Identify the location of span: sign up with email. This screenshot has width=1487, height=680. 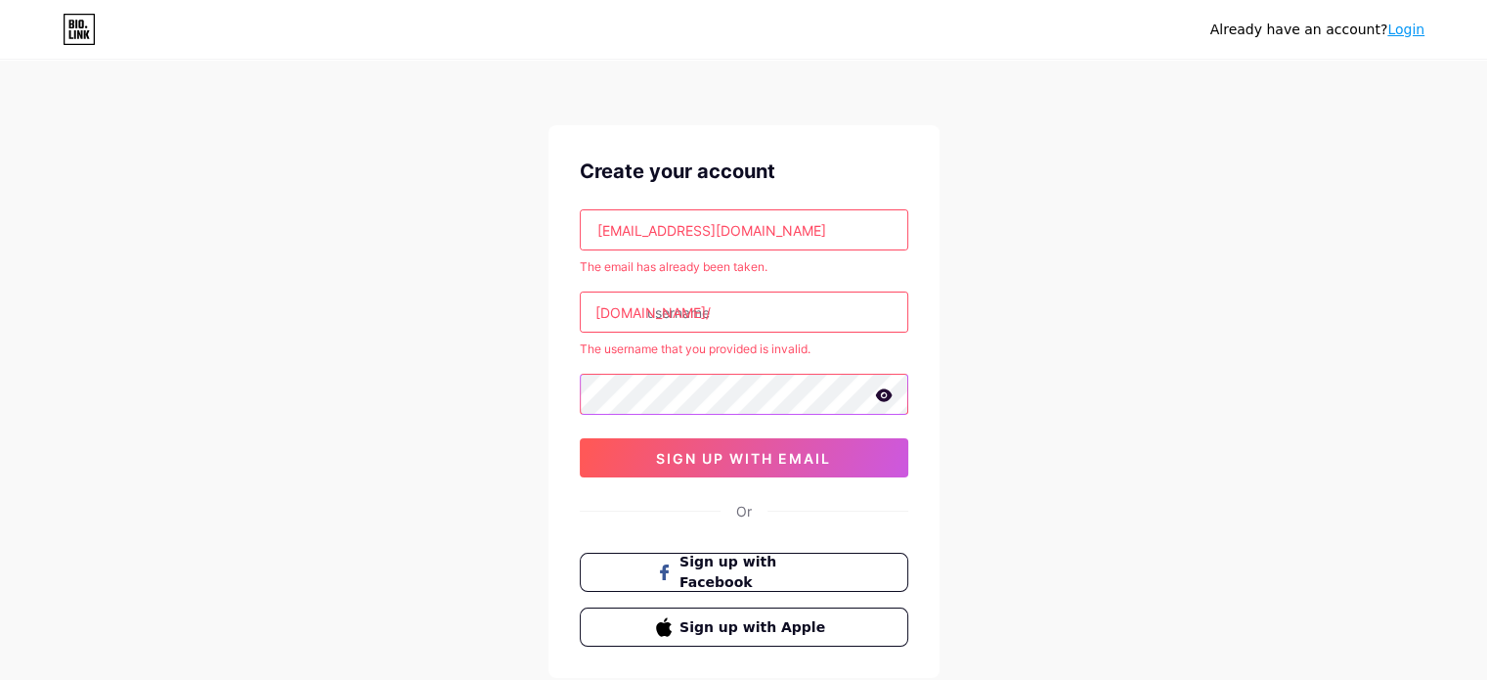
(743, 458).